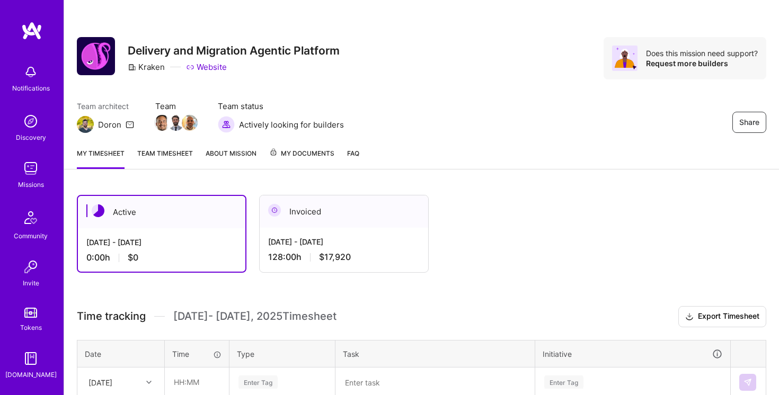 The width and height of the screenshot is (779, 395). I want to click on div: Community, so click(31, 236).